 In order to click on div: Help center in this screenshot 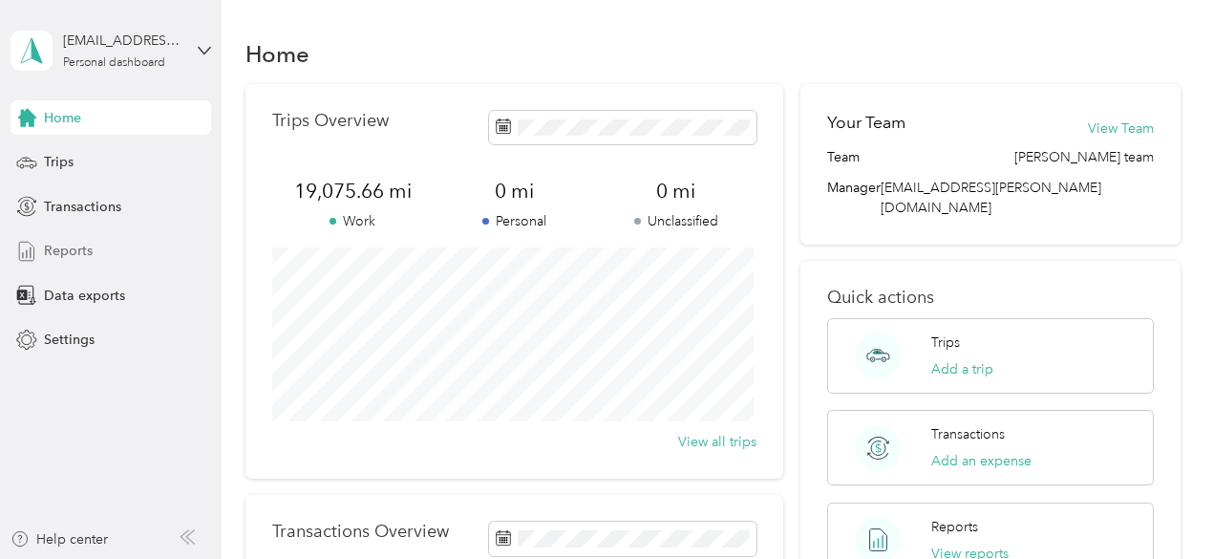, I will do `click(59, 539)`.